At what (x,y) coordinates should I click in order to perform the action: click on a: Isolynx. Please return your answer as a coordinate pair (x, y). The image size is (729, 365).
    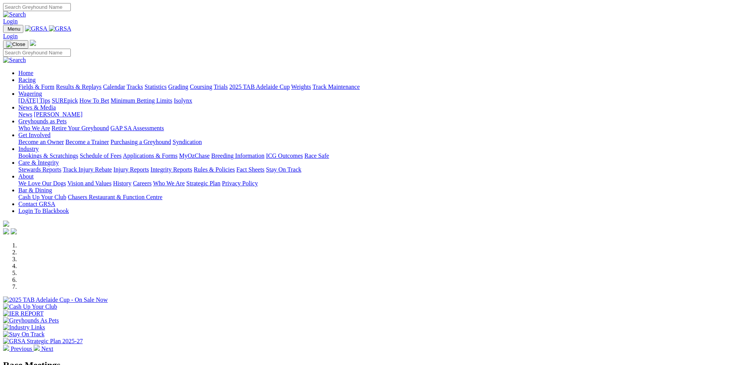
    Looking at the image, I should click on (183, 100).